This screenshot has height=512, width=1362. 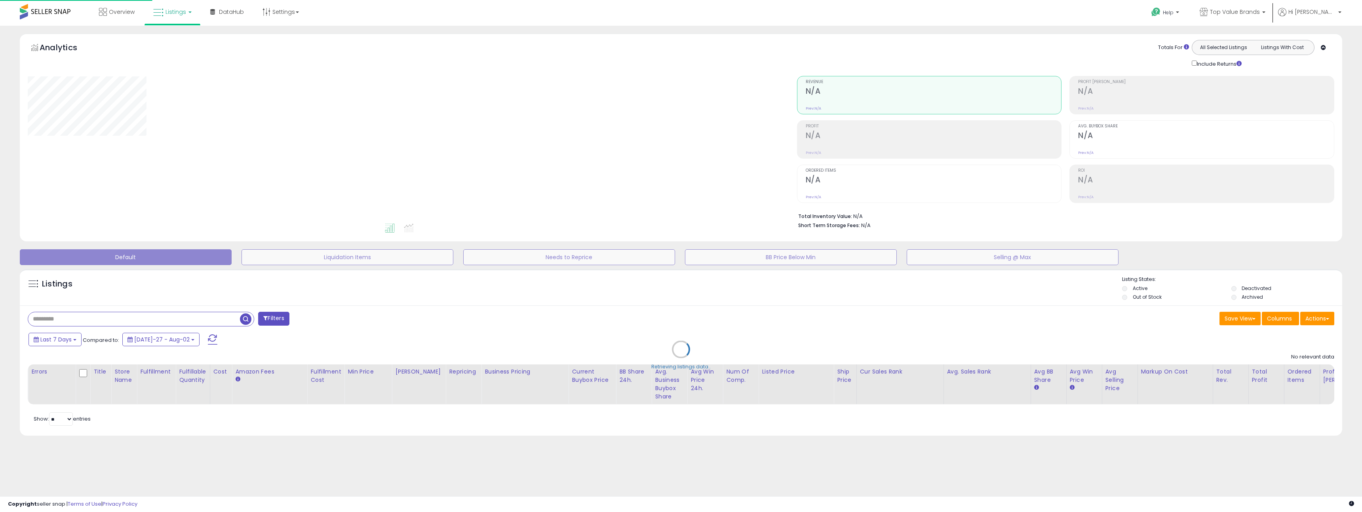 What do you see at coordinates (231, 12) in the screenshot?
I see `span: DataHub` at bounding box center [231, 12].